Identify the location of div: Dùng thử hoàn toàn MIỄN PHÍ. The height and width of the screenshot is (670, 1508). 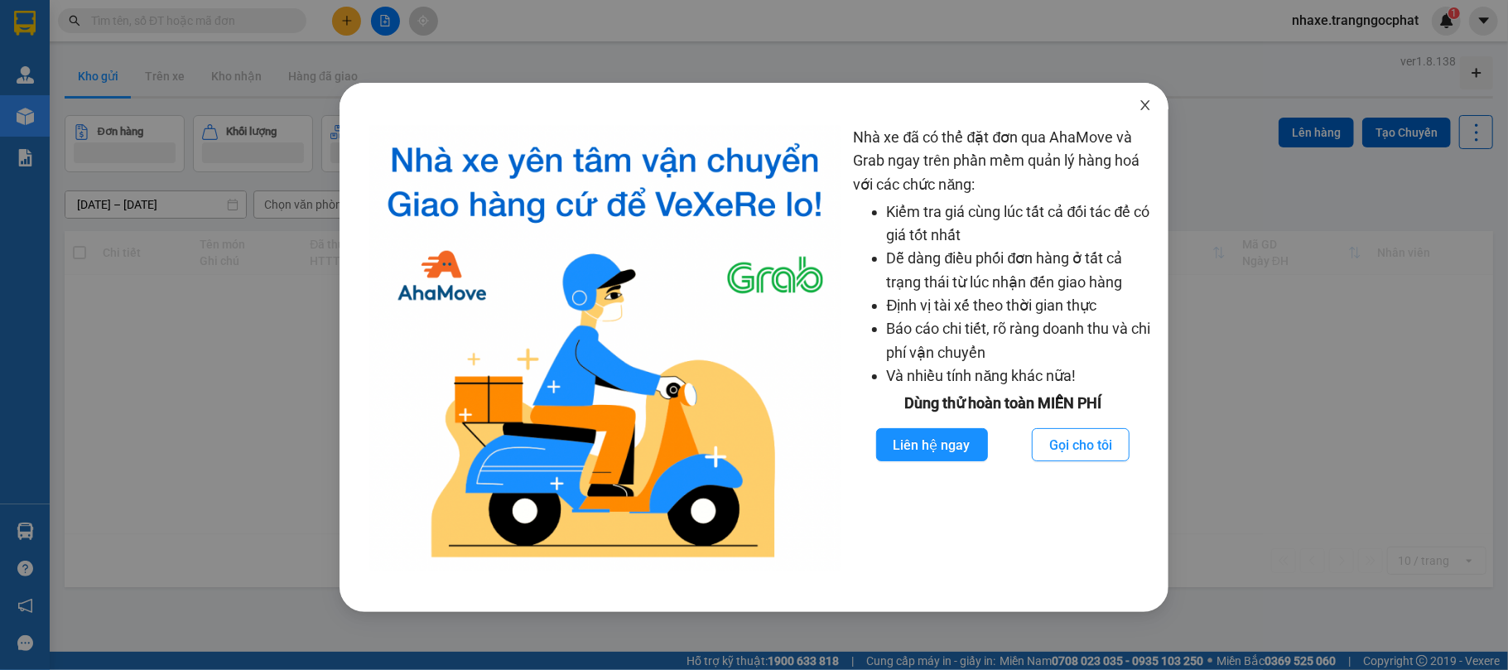
(1003, 403).